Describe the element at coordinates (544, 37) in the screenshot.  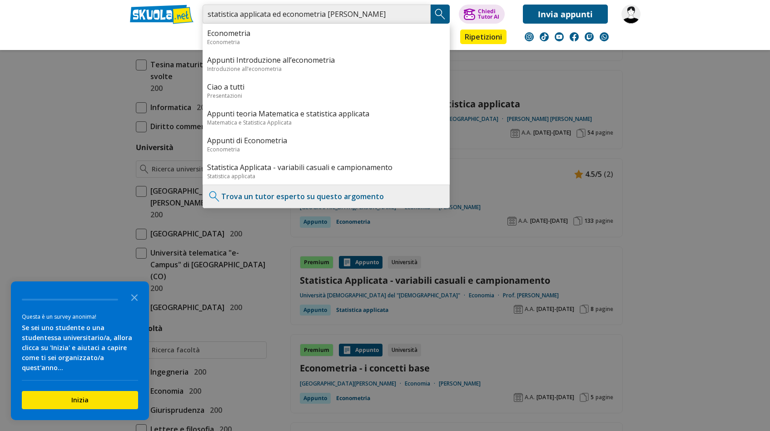
I see `img: tiktok` at that location.